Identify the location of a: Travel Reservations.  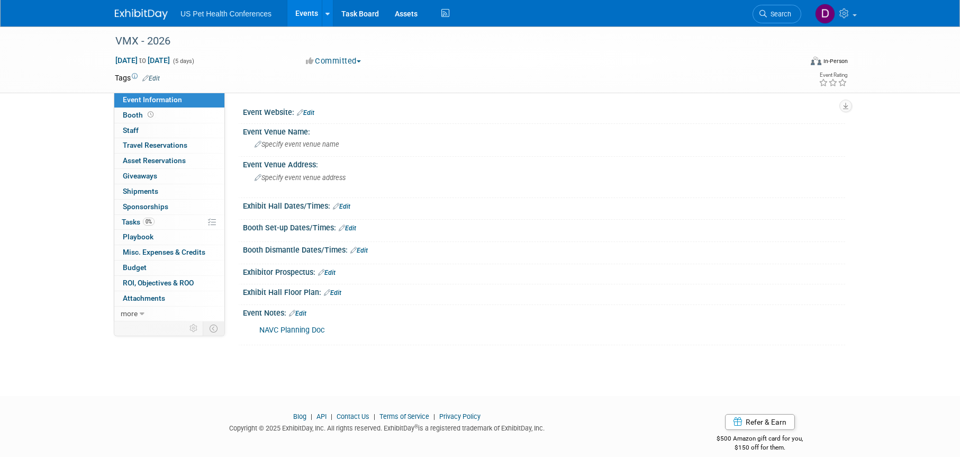
(169, 146).